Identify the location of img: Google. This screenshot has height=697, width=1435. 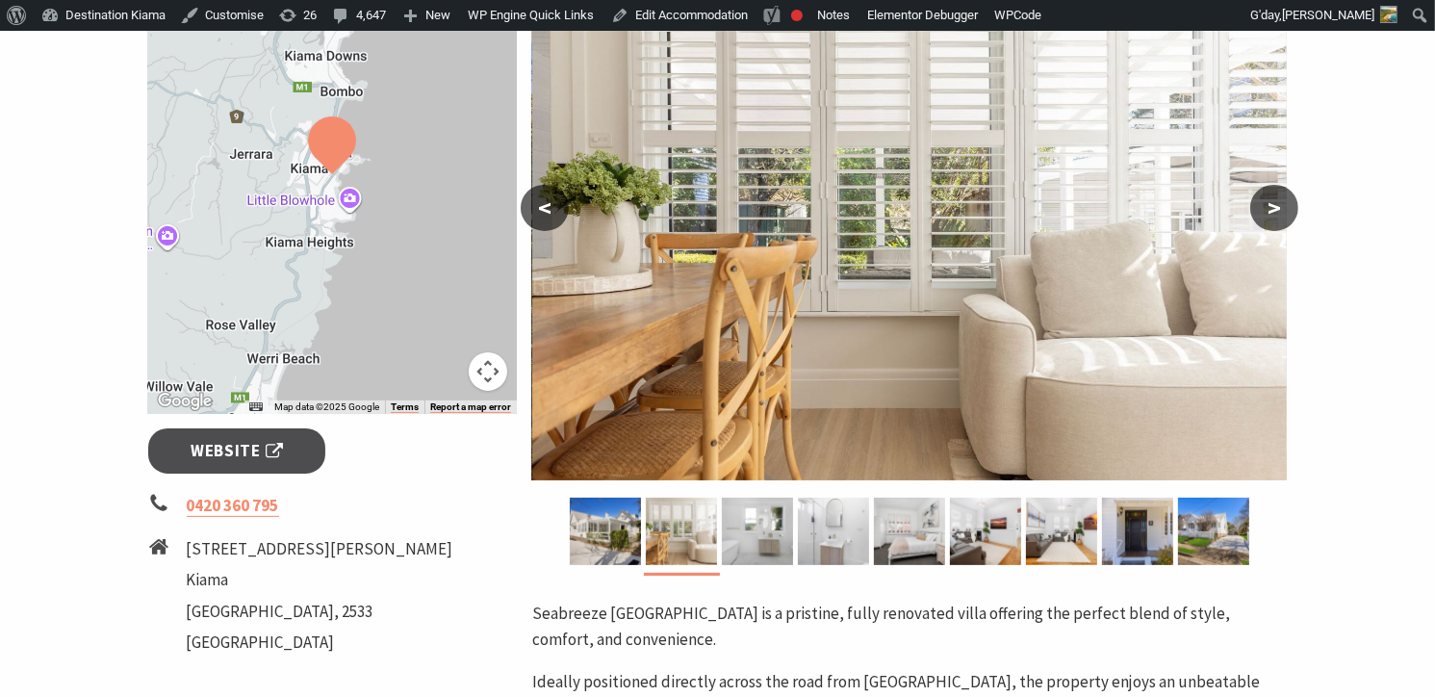
(185, 401).